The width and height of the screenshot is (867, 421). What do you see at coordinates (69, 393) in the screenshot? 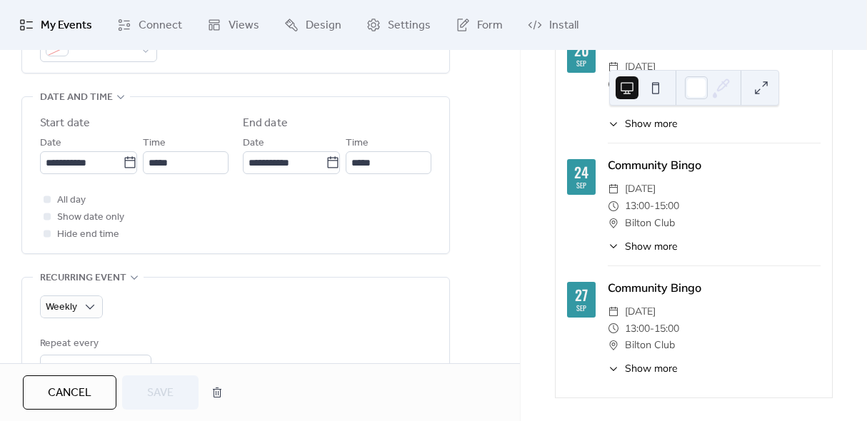
I see `a: Cancel` at bounding box center [69, 393].